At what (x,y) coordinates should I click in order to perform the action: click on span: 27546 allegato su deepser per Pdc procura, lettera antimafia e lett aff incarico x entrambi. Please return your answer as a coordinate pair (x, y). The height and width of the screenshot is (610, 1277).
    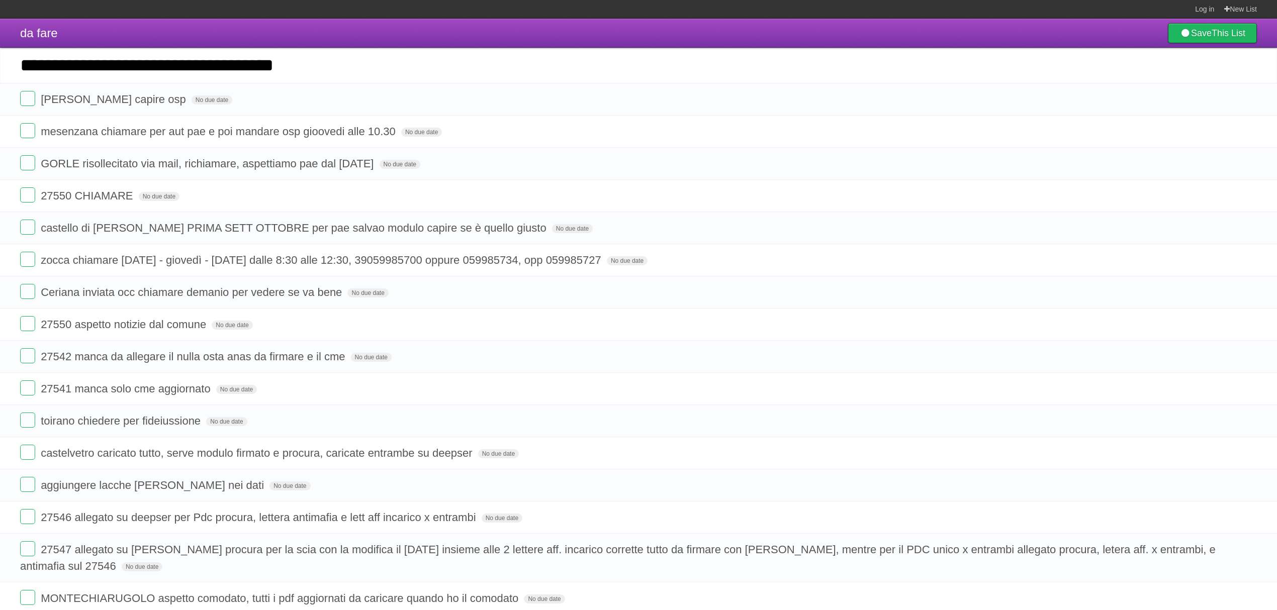
    Looking at the image, I should click on (259, 517).